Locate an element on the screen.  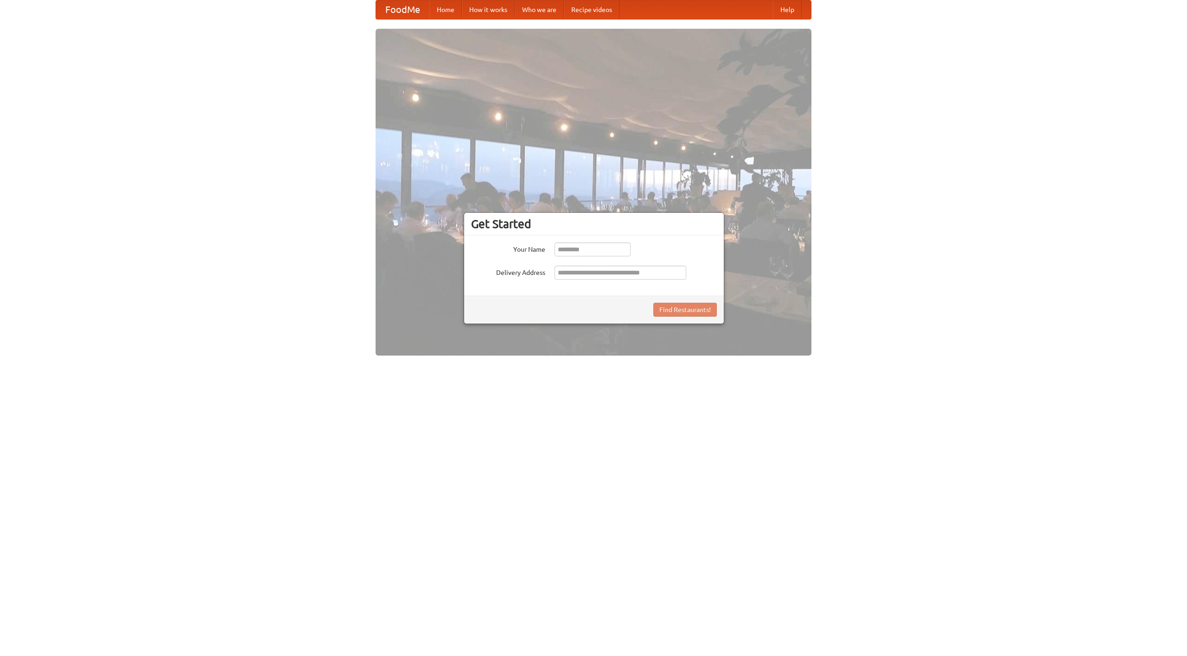
label: Delivery Address is located at coordinates (508, 271).